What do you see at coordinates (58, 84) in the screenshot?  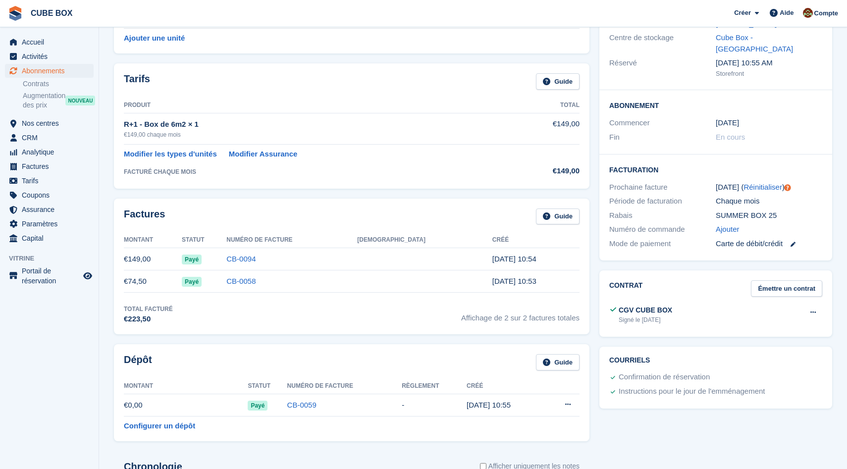 I see `a: Contrats` at bounding box center [58, 84].